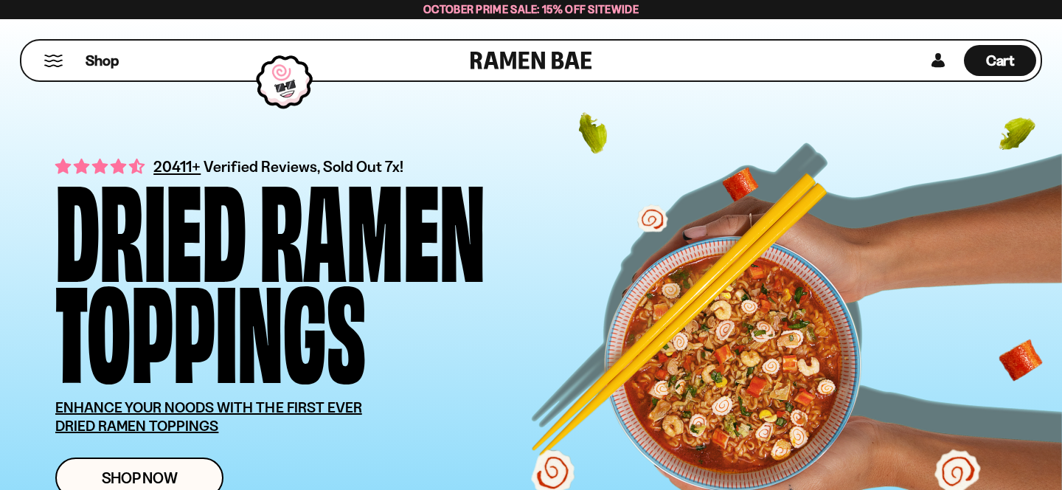 The image size is (1062, 490). What do you see at coordinates (102, 60) in the screenshot?
I see `span: Shop` at bounding box center [102, 60].